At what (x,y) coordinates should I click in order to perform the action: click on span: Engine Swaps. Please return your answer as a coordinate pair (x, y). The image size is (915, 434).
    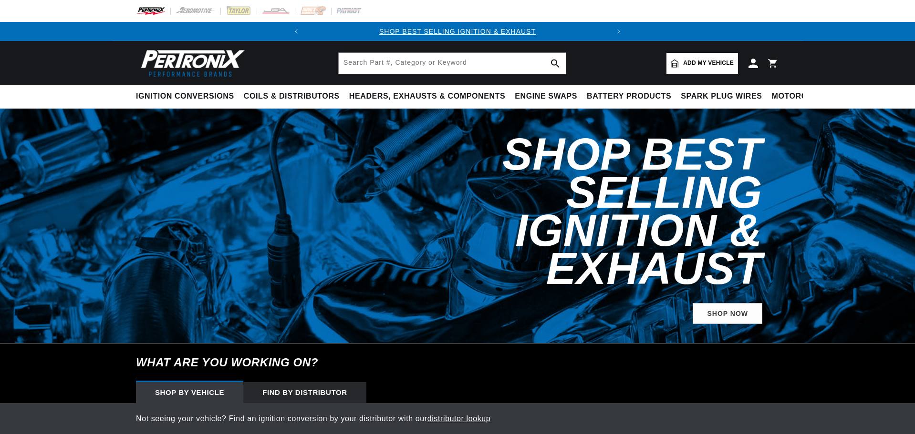
    Looking at the image, I should click on (546, 96).